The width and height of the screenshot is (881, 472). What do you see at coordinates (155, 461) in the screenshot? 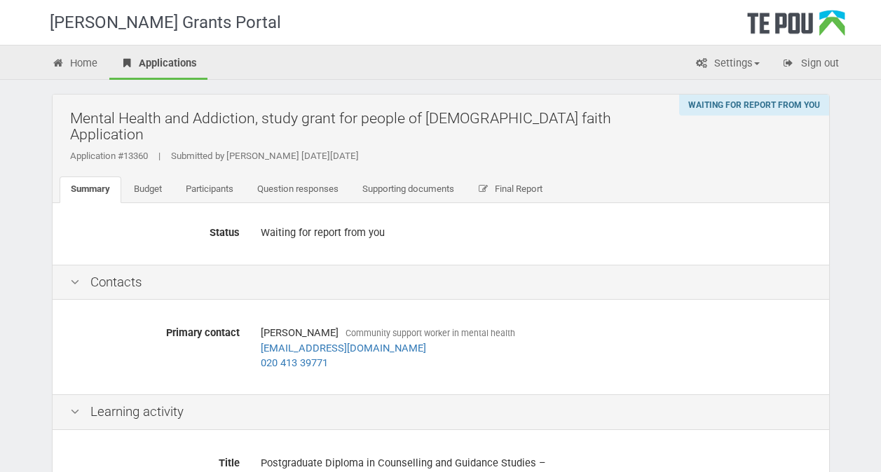
I see `label: Title` at bounding box center [155, 461].